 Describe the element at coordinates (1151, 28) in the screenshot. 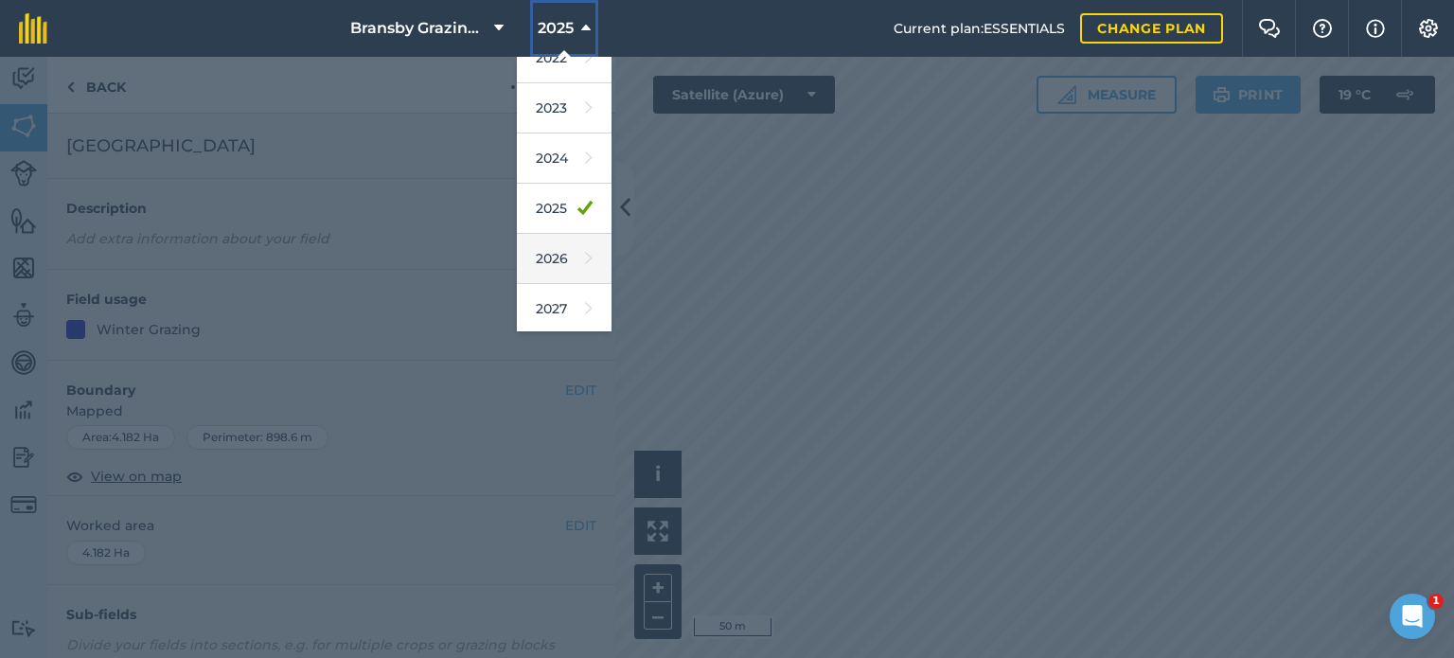

I see `a: Change plan` at that location.